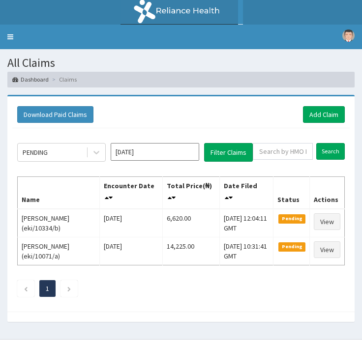 This screenshot has height=345, width=362. What do you see at coordinates (47, 289) in the screenshot?
I see `a: Page 1 is your current page` at bounding box center [47, 289].